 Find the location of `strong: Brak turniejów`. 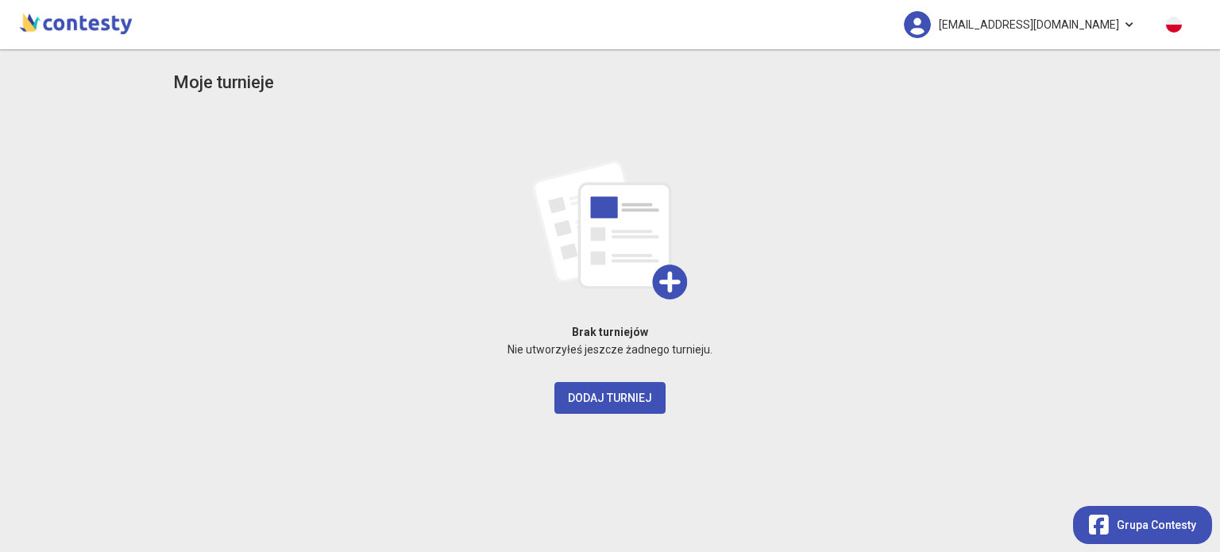

strong: Brak turniejów is located at coordinates (610, 332).